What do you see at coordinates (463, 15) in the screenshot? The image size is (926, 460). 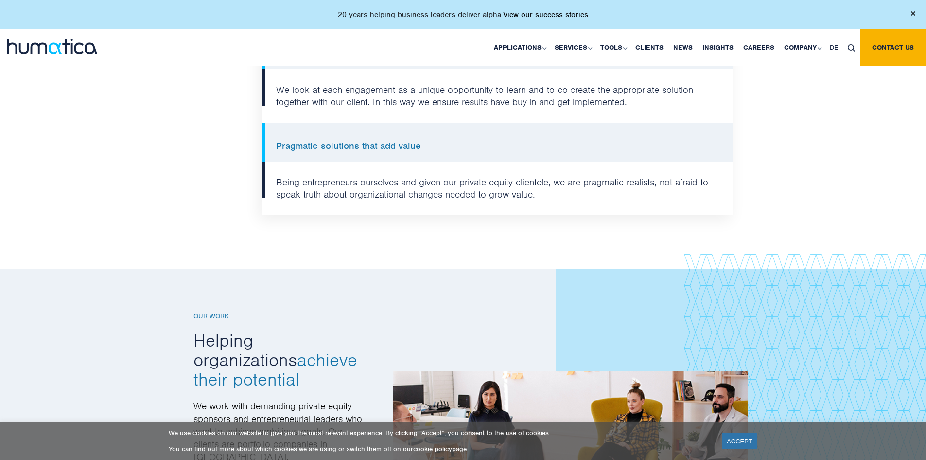 I see `p: 20 years helping business leaders deliver alpha.` at bounding box center [463, 15].